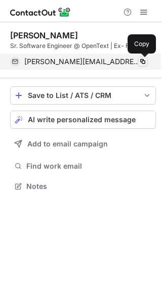  What do you see at coordinates (83, 186) in the screenshot?
I see `button: Notes` at bounding box center [83, 186].